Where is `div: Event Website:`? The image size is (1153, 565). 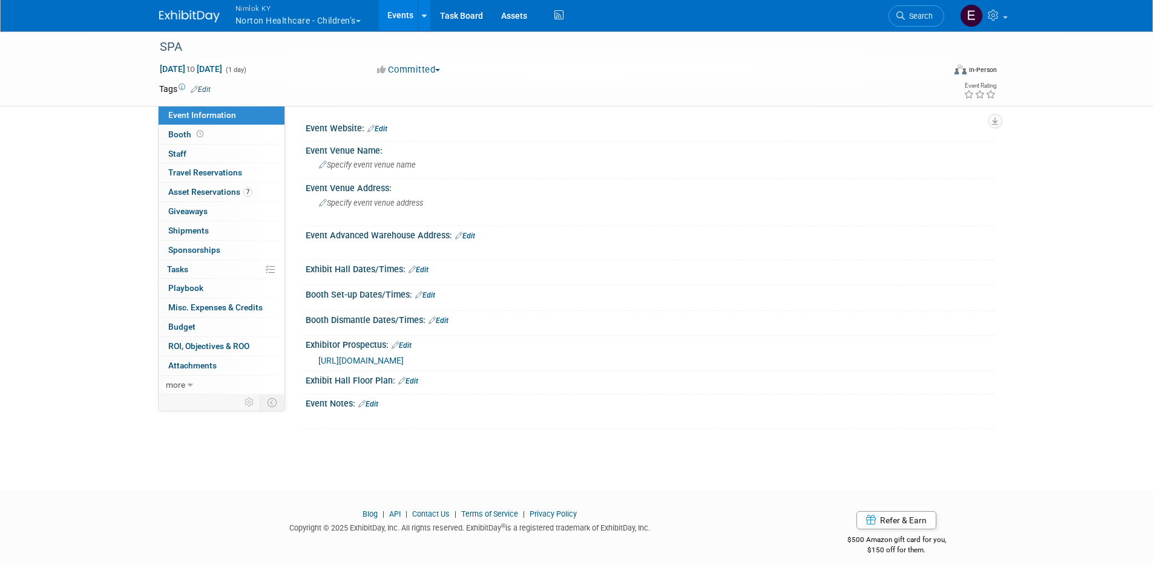
div: Event Website: is located at coordinates (650, 127).